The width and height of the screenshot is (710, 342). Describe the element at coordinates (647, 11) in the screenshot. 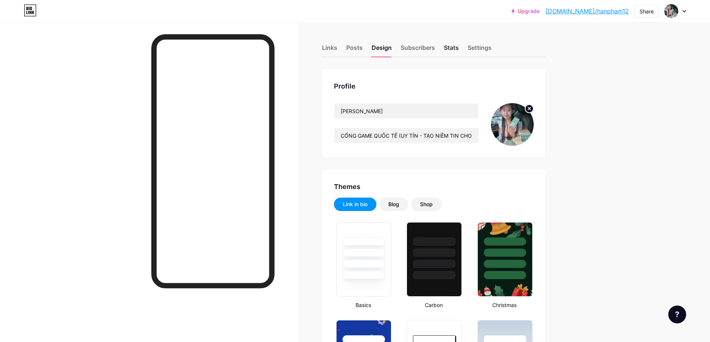

I see `div: Share` at that location.